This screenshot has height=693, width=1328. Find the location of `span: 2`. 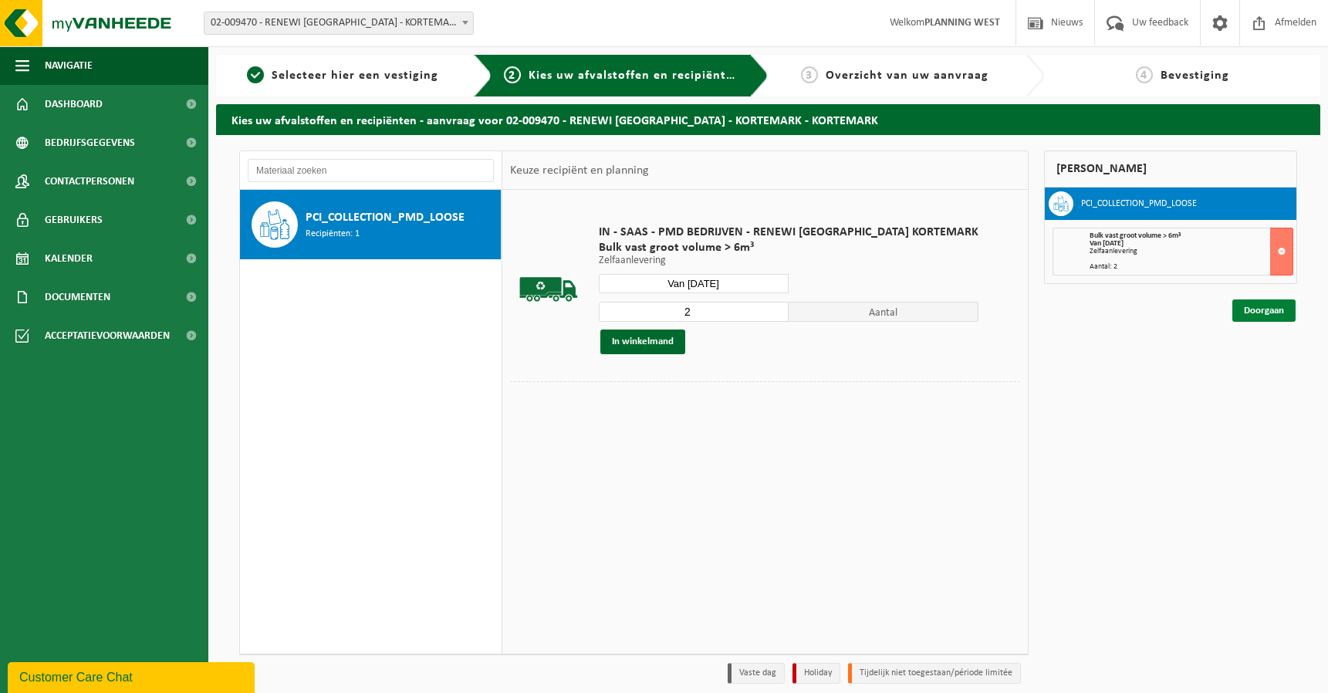

span: 2 is located at coordinates (512, 75).